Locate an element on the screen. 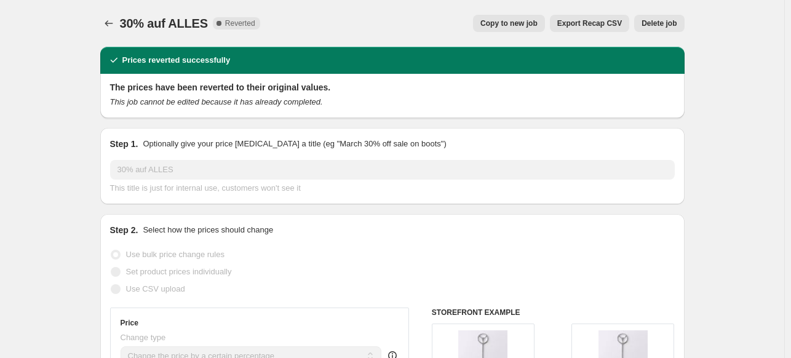 This screenshot has width=791, height=358. span: Set product prices individually is located at coordinates (179, 271).